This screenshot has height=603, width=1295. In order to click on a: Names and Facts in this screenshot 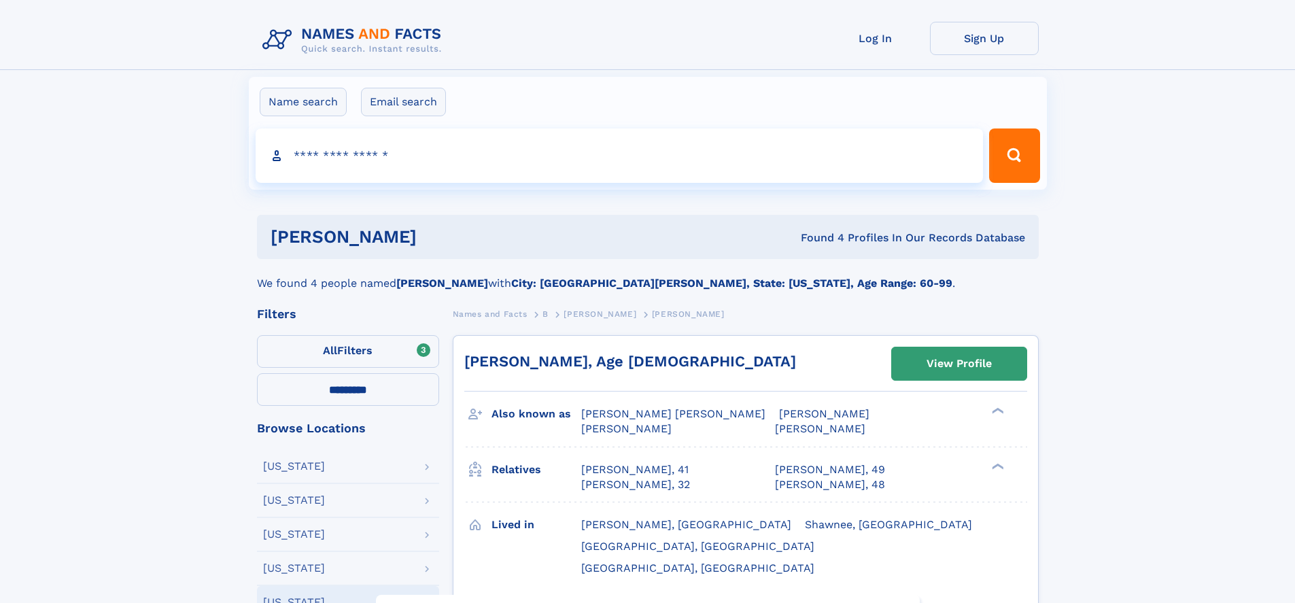, I will do `click(490, 313)`.